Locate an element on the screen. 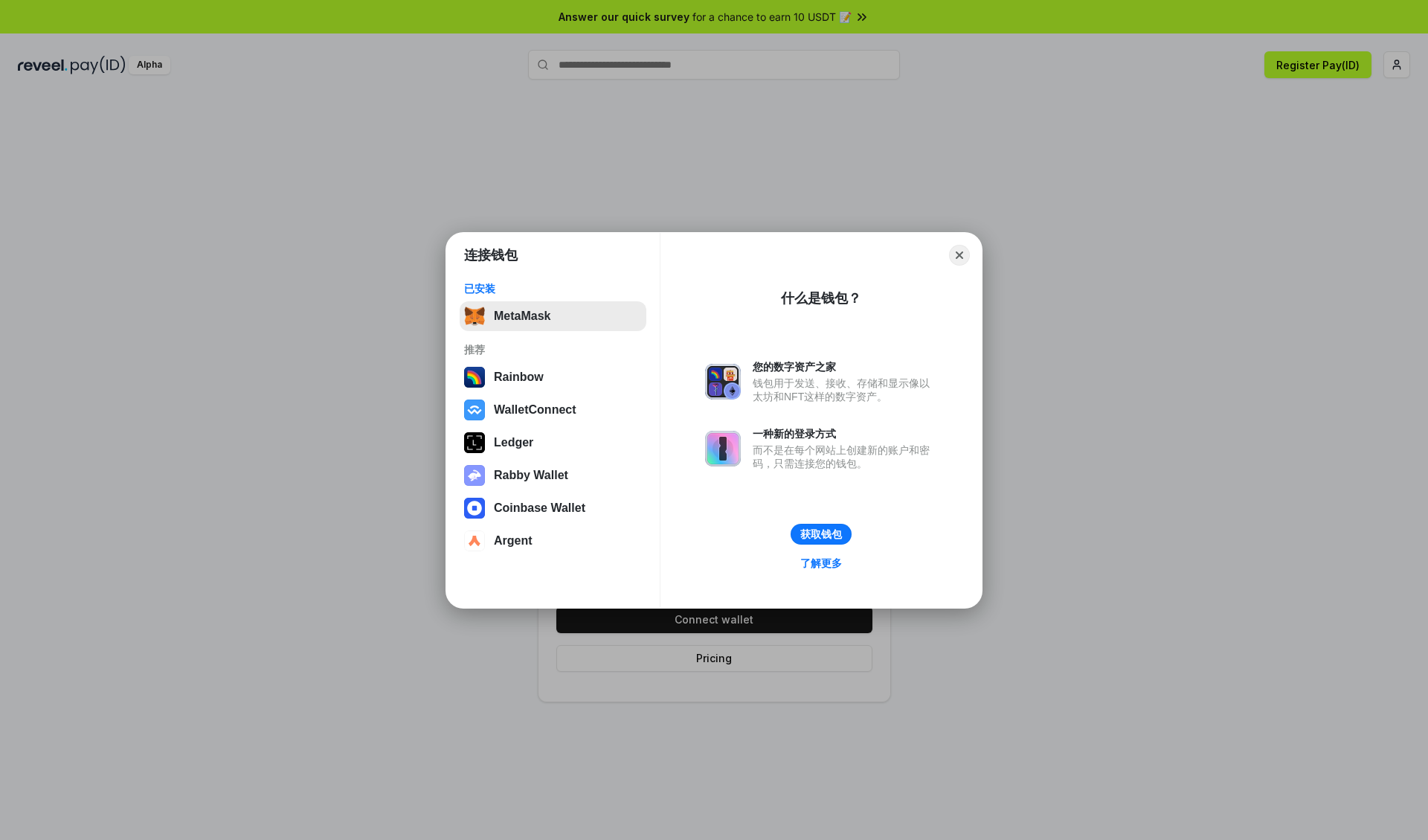 This screenshot has width=1428, height=840. button: WalletConnect is located at coordinates (552, 410).